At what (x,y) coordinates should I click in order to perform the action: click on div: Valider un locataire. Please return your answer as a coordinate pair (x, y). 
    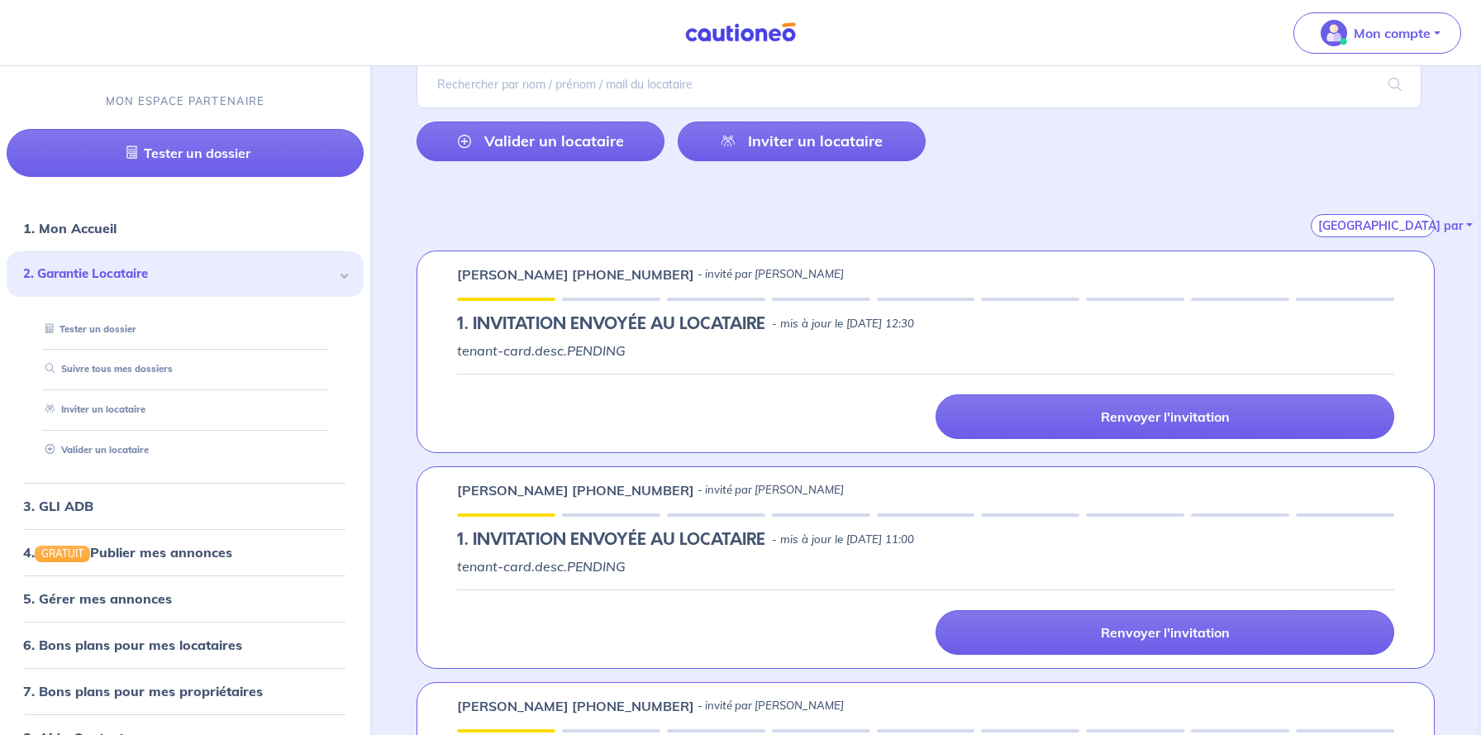
    Looking at the image, I should click on (185, 450).